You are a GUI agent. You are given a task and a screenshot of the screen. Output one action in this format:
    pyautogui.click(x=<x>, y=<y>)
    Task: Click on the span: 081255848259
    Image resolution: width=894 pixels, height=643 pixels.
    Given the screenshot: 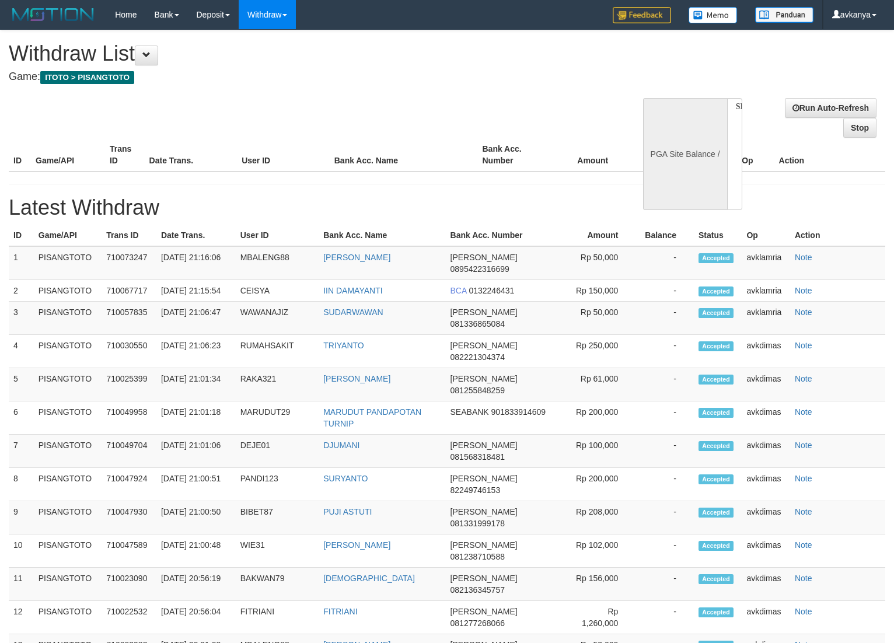 What is the action you would take?
    pyautogui.click(x=477, y=390)
    